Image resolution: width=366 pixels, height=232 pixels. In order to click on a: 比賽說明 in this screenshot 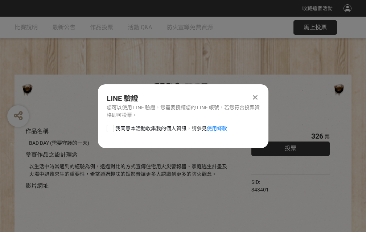, I will do `click(26, 28)`.